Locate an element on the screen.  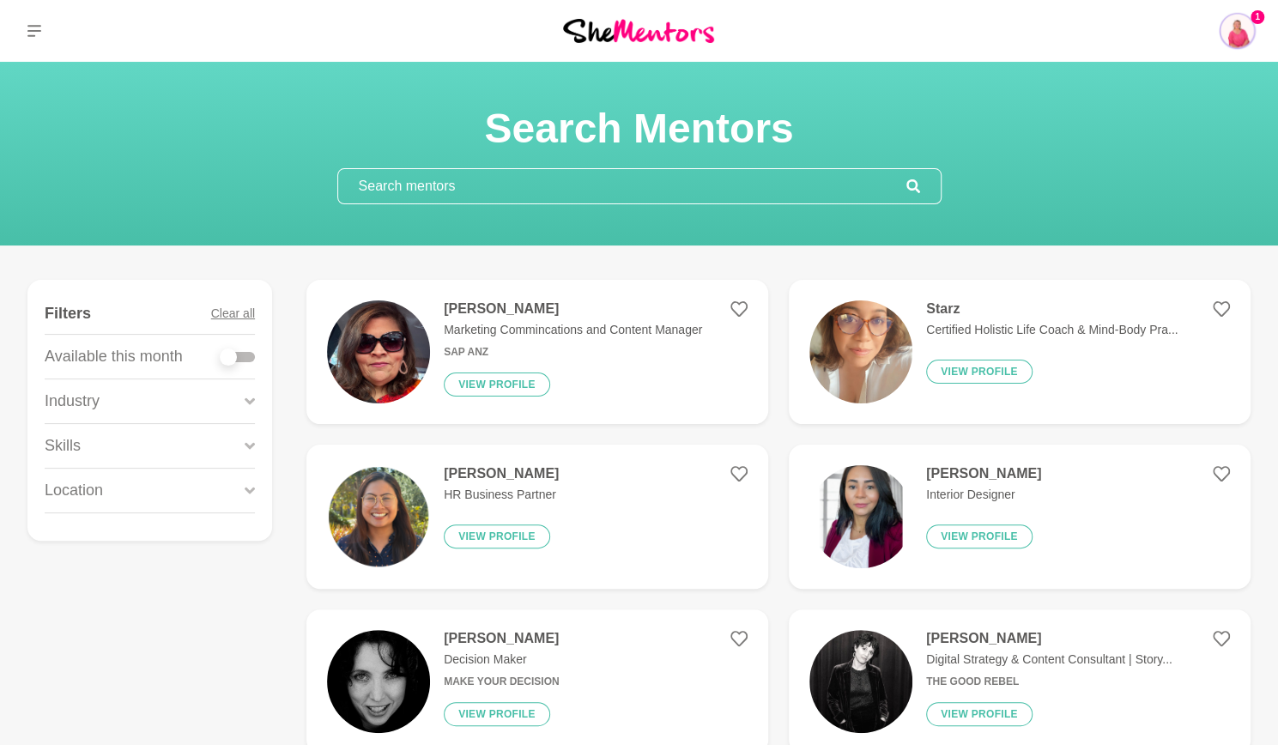
input: Search mentors is located at coordinates (622, 186).